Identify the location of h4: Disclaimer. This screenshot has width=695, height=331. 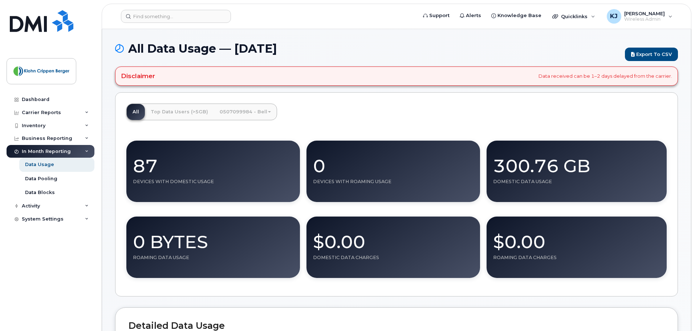
(138, 76).